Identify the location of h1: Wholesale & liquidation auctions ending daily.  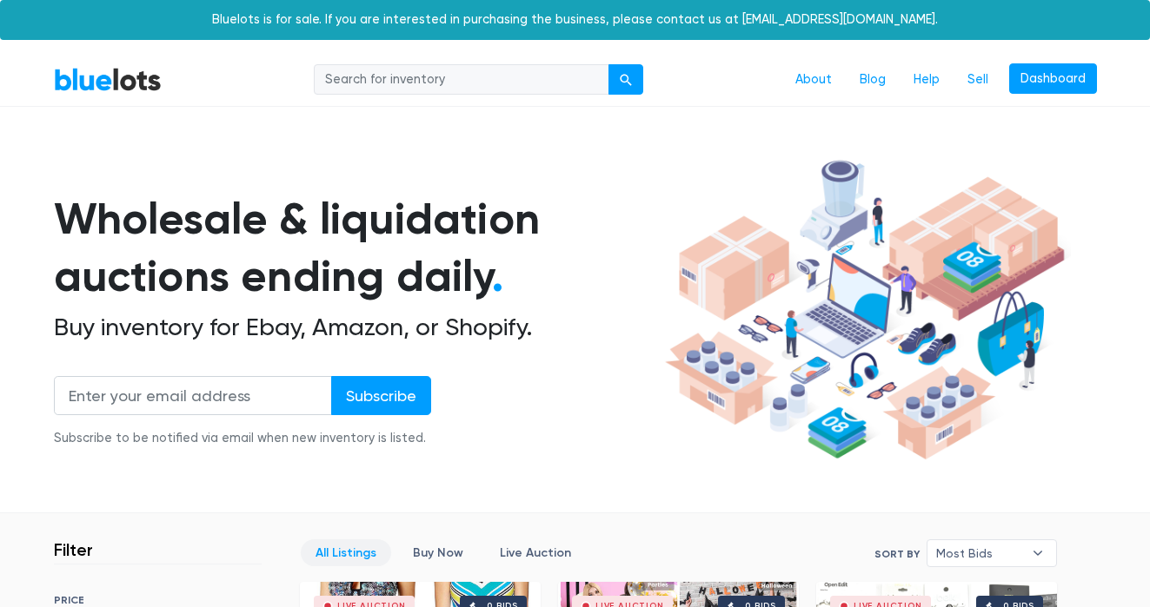
(356, 248).